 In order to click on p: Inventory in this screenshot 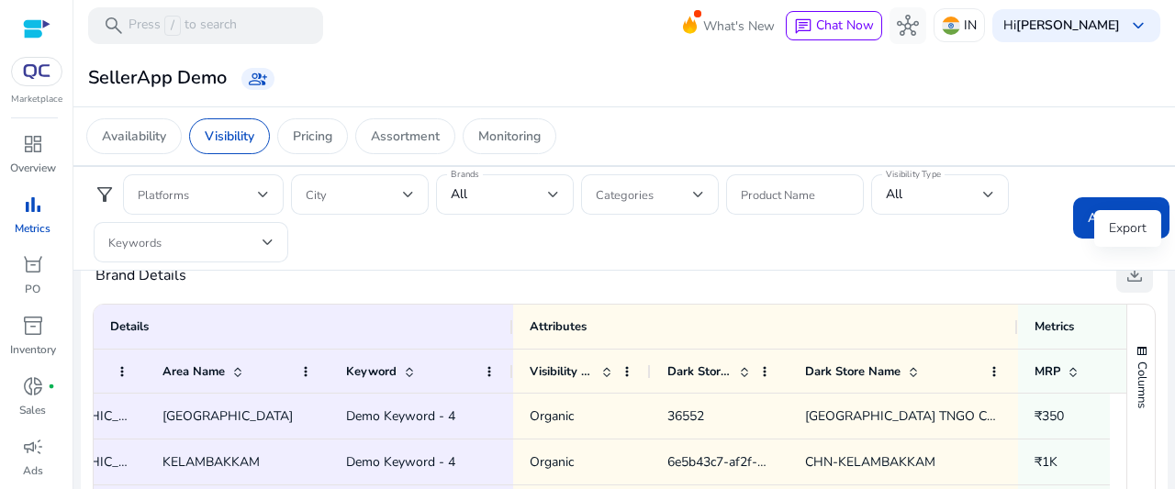, I will do `click(33, 350)`.